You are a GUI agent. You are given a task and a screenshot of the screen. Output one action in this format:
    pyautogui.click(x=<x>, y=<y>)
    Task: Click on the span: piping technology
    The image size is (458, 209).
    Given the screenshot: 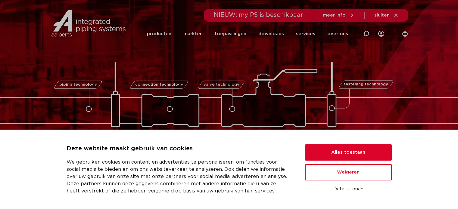 What is the action you would take?
    pyautogui.click(x=78, y=85)
    